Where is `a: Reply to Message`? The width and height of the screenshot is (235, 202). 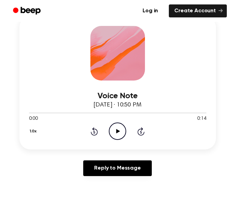 a: Reply to Message is located at coordinates (117, 168).